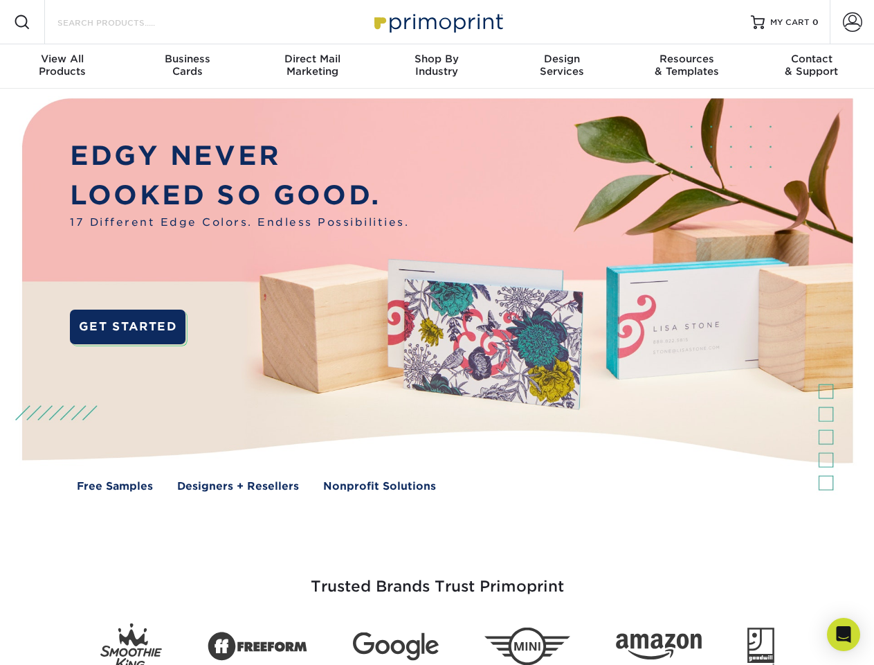 The height and width of the screenshot is (665, 874). I want to click on p: LOOKED SO GOOD., so click(240, 195).